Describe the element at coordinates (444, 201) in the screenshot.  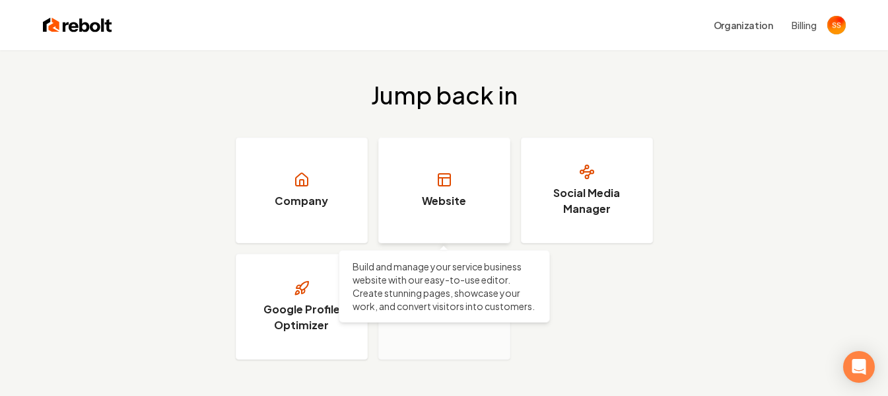
I see `h3: Website` at that location.